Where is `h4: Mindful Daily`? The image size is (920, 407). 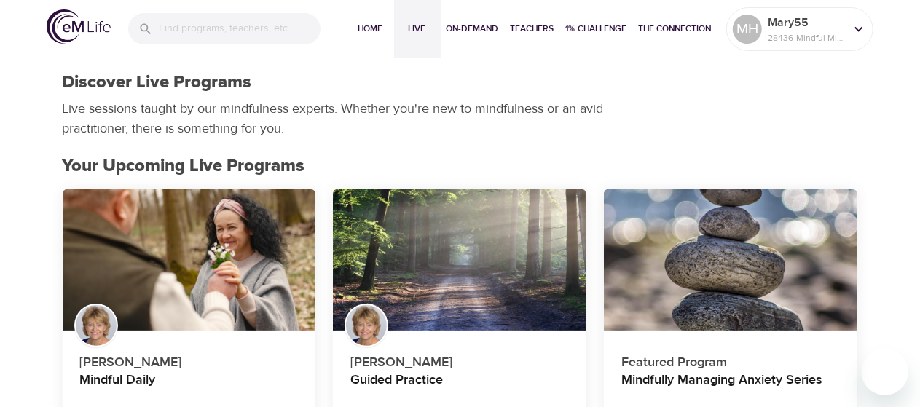 h4: Mindful Daily is located at coordinates (189, 390).